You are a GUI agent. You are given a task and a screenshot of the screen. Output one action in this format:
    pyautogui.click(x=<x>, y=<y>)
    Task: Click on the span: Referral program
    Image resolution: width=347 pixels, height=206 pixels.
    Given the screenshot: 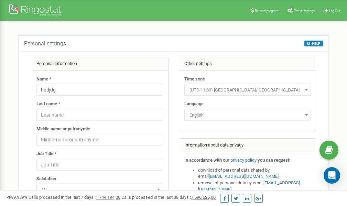 What is the action you would take?
    pyautogui.click(x=266, y=11)
    